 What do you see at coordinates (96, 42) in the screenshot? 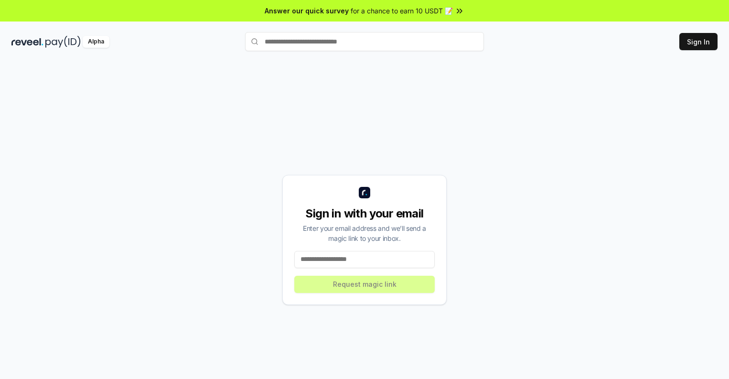
I see `div: Alpha` at bounding box center [96, 42].